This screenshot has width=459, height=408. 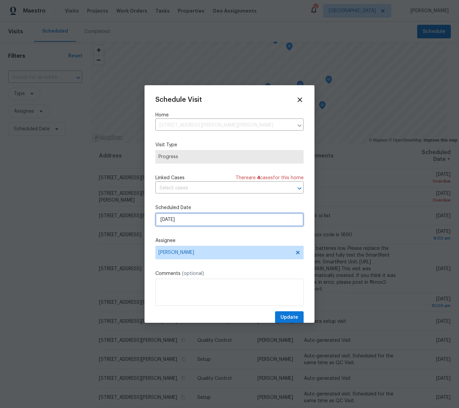 I want to click on label: Home, so click(x=229, y=115).